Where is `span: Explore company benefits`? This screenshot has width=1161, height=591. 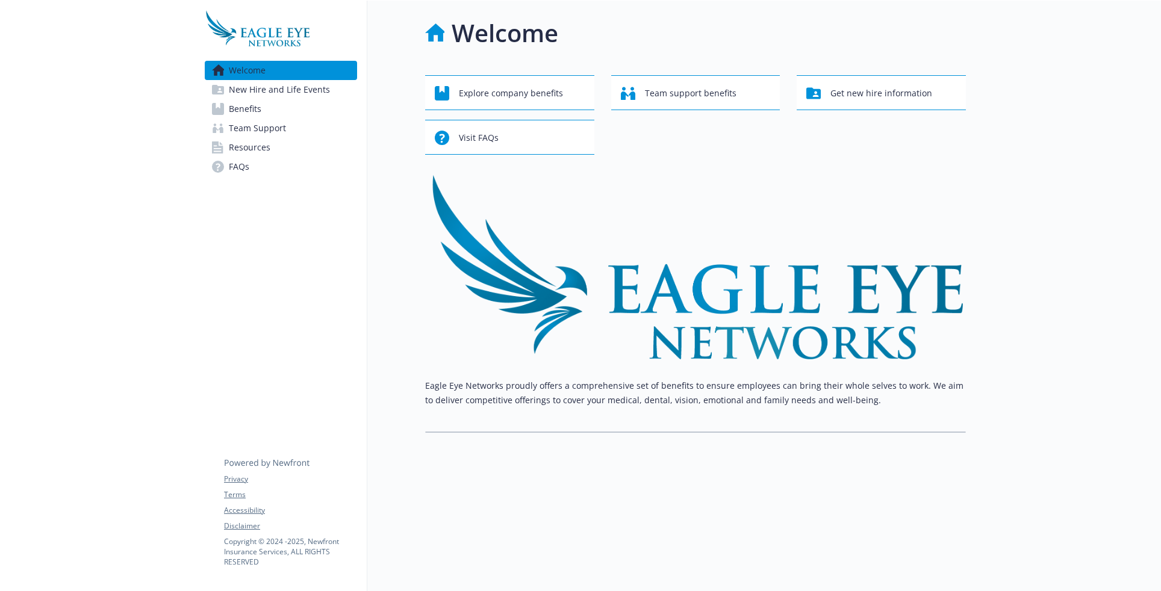
span: Explore company benefits is located at coordinates (511, 93).